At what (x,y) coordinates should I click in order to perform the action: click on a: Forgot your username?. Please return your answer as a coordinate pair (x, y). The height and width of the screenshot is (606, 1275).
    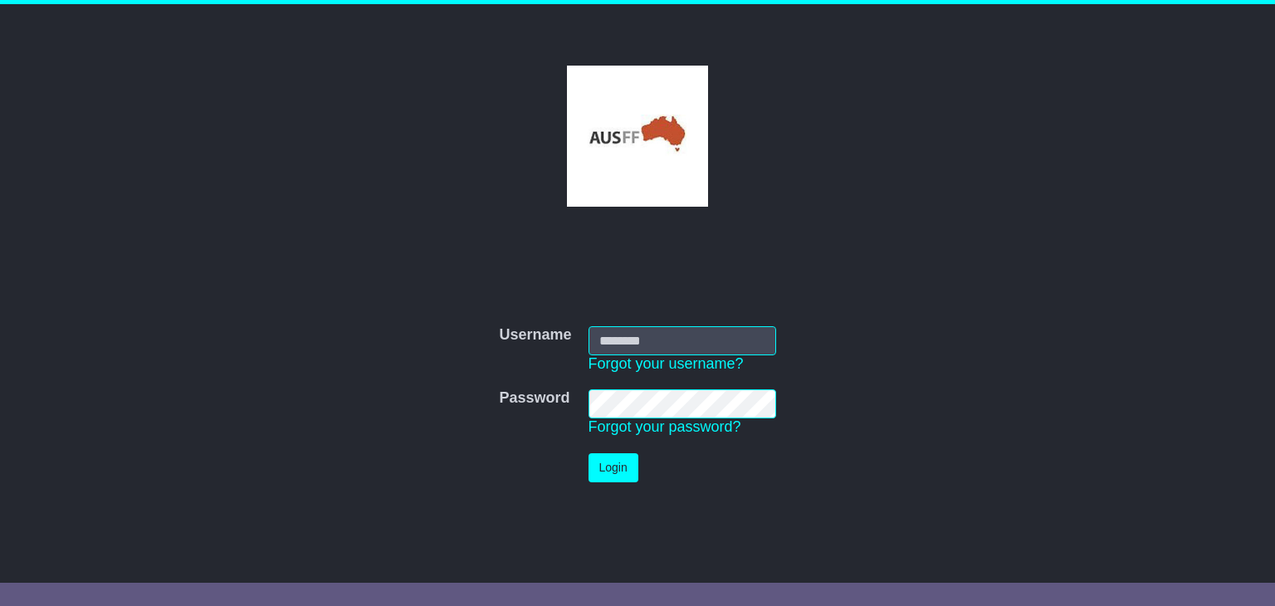
    Looking at the image, I should click on (666, 364).